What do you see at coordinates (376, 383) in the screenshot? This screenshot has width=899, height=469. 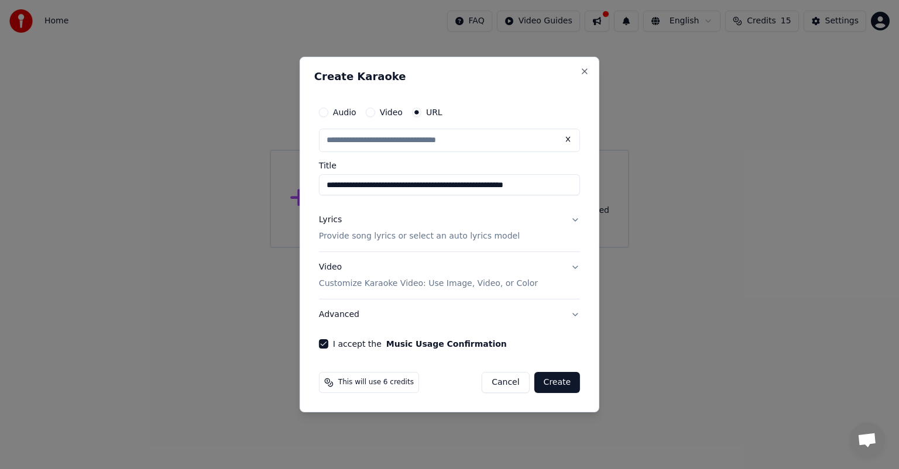 I see `span: This will use 6 credits` at bounding box center [376, 383].